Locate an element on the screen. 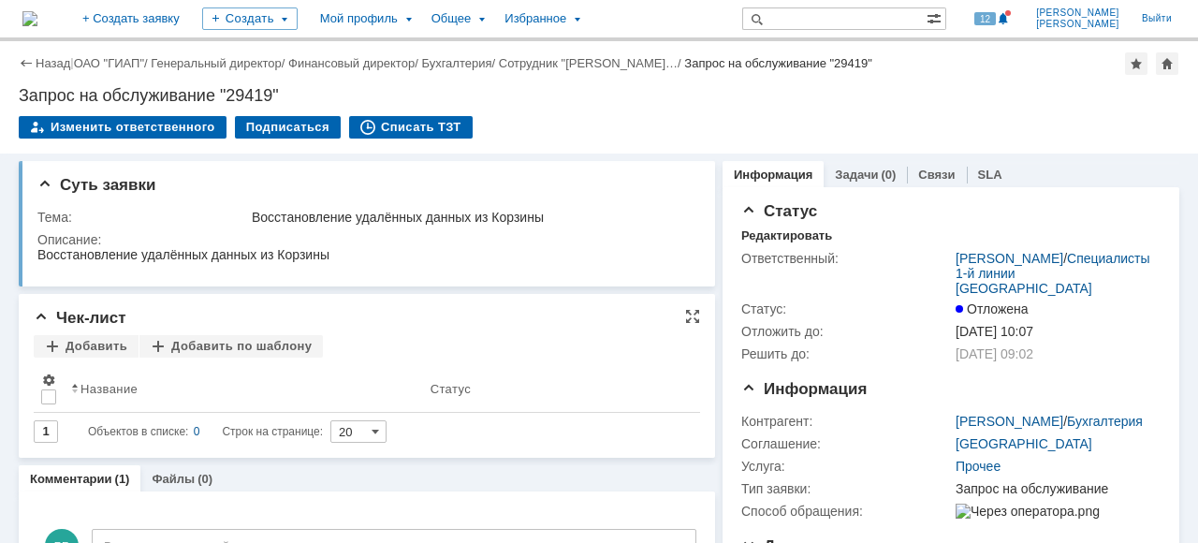 The height and width of the screenshot is (543, 1198). th: Название is located at coordinates (243, 388).